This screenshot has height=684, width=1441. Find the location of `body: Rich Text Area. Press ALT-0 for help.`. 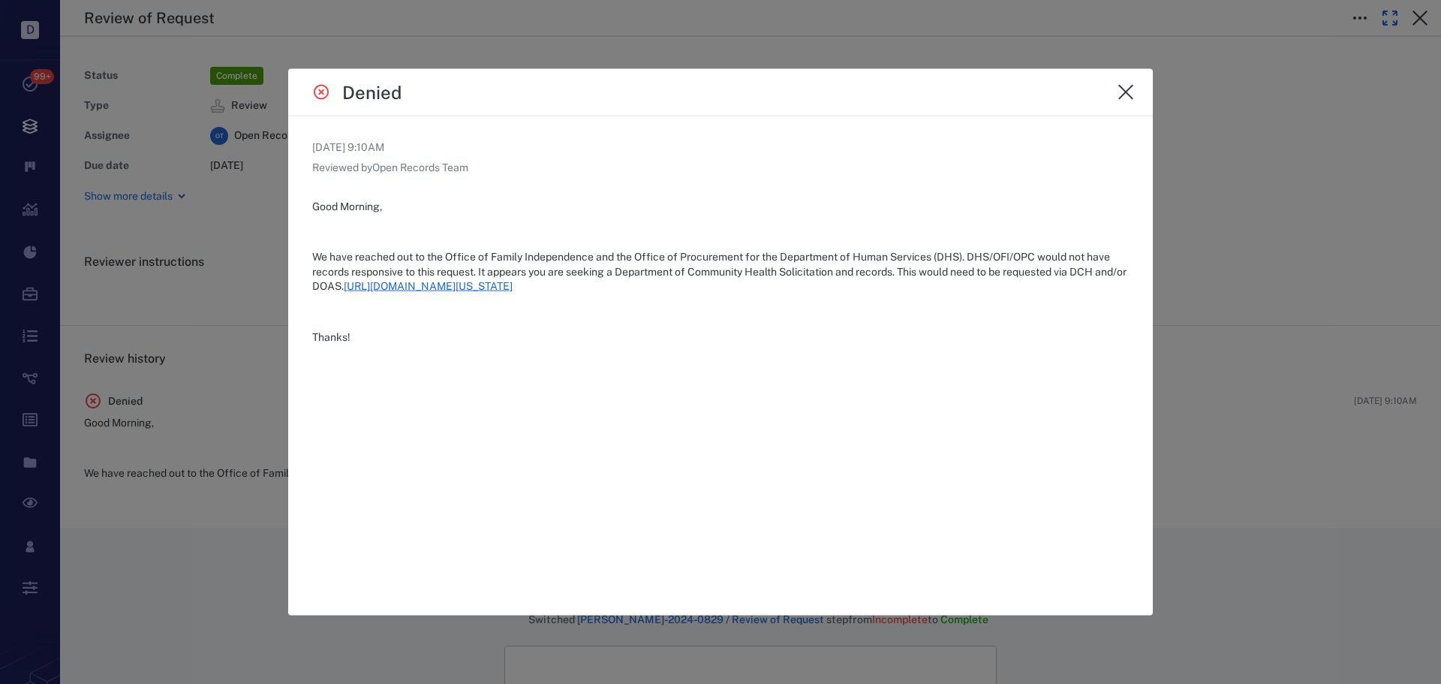

body: Rich Text Area. Press ALT-0 for help. is located at coordinates (245, 19).